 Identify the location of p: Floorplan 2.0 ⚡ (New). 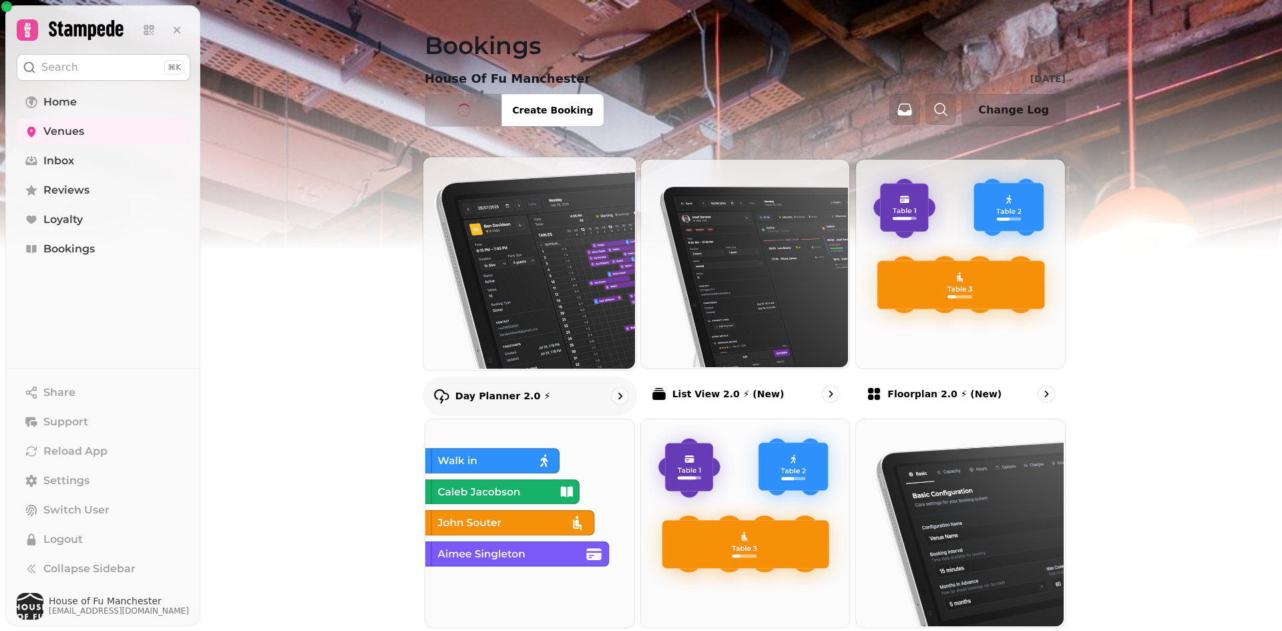
(944, 394).